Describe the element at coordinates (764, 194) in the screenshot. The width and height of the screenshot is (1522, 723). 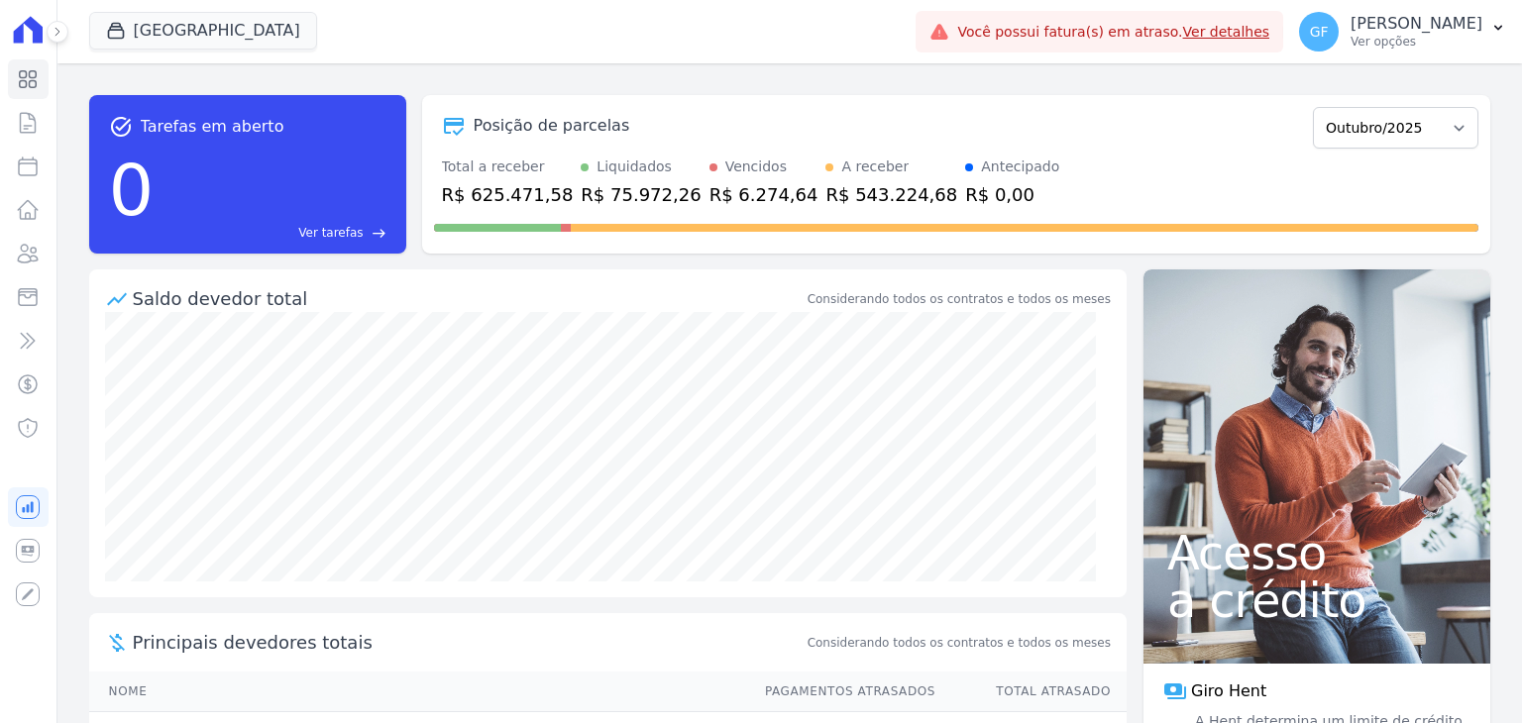
I see `div: R$ 6.274,64` at that location.